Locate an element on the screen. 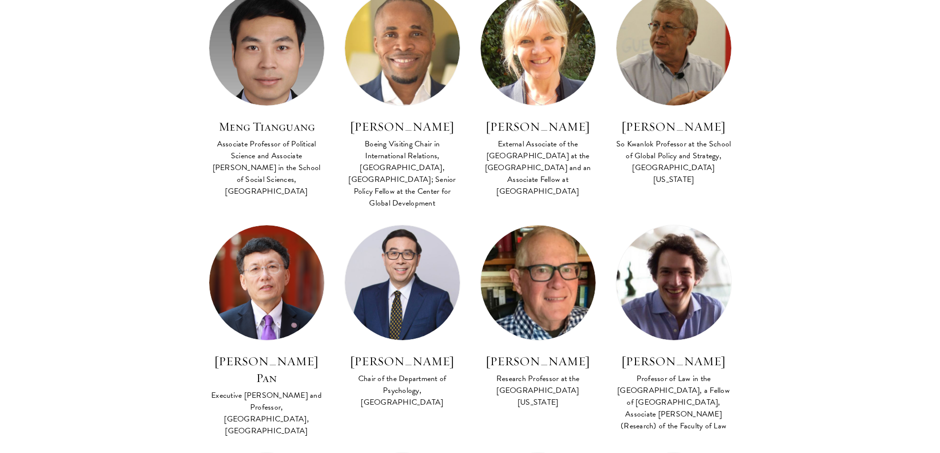  h3: Meng Tianguang is located at coordinates (266, 127).